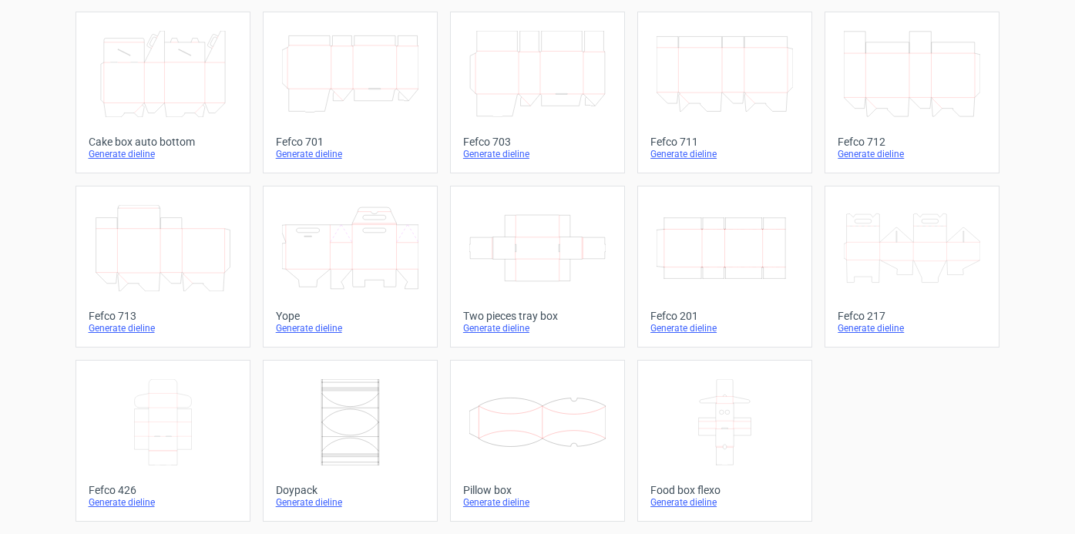  What do you see at coordinates (163, 316) in the screenshot?
I see `div: Fefco 713` at bounding box center [163, 316].